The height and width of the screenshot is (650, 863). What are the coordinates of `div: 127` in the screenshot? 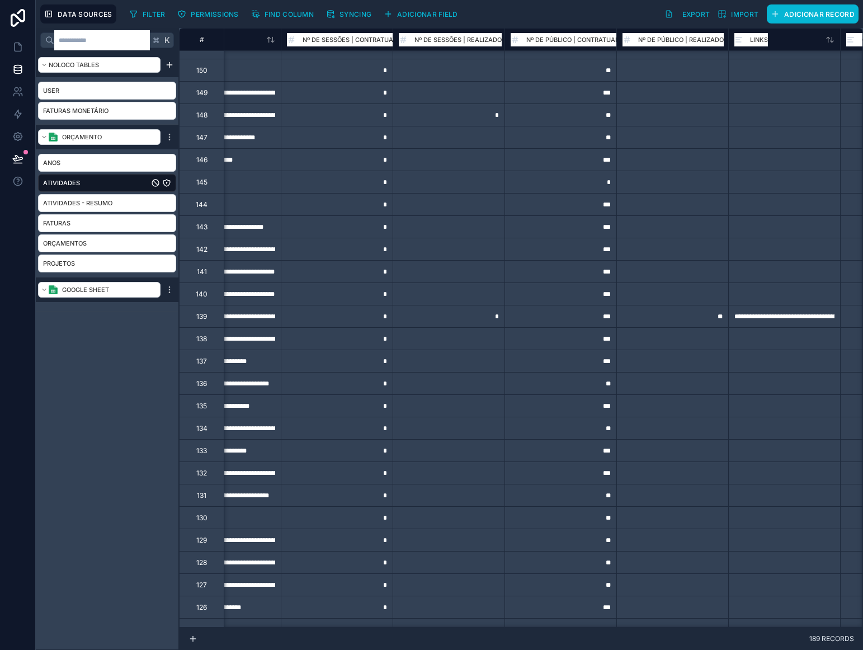 It's located at (201, 585).